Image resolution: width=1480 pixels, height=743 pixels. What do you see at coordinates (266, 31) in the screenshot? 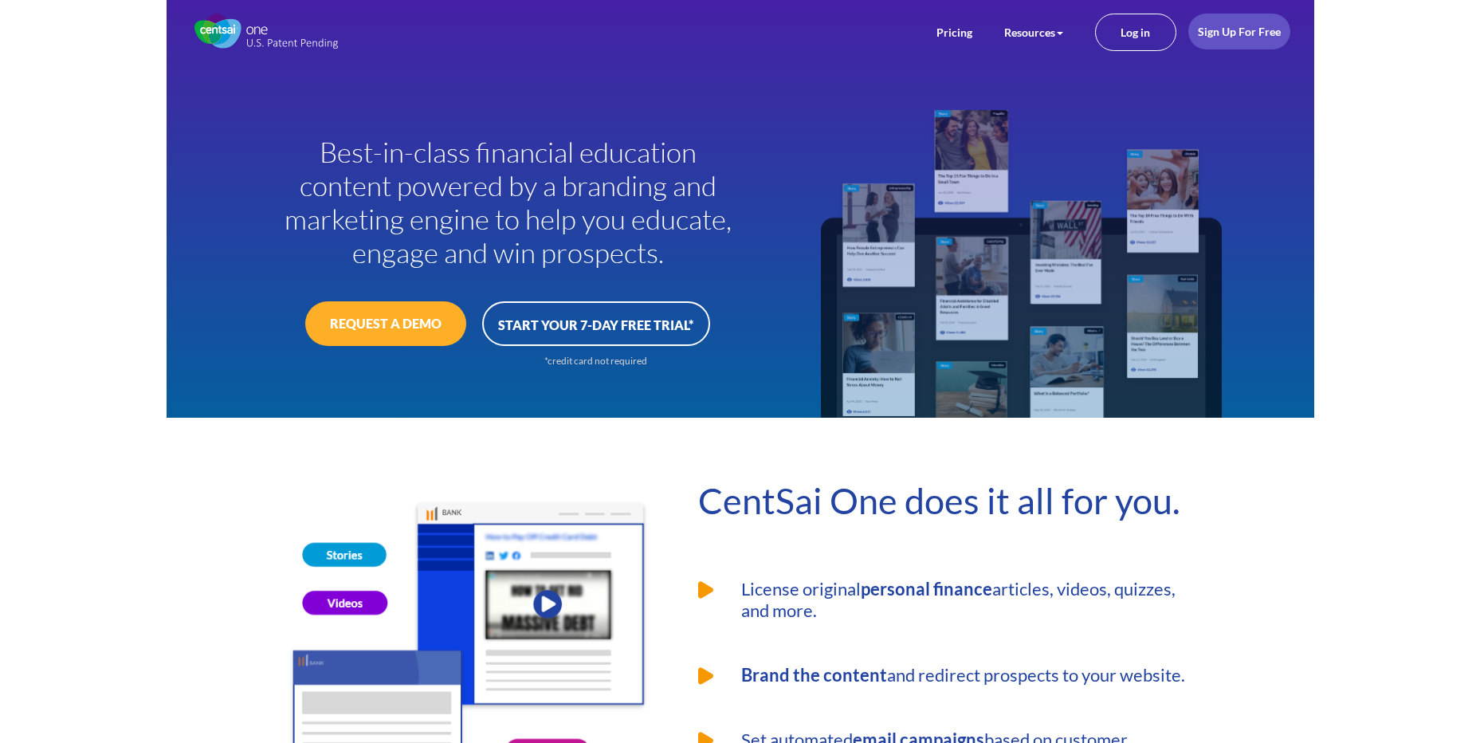
I see `img: CentSai` at bounding box center [266, 31].